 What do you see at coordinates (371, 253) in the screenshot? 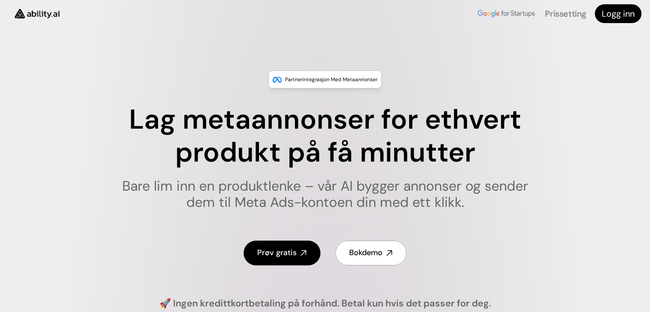
I see `a: Bokdemo` at bounding box center [371, 253].